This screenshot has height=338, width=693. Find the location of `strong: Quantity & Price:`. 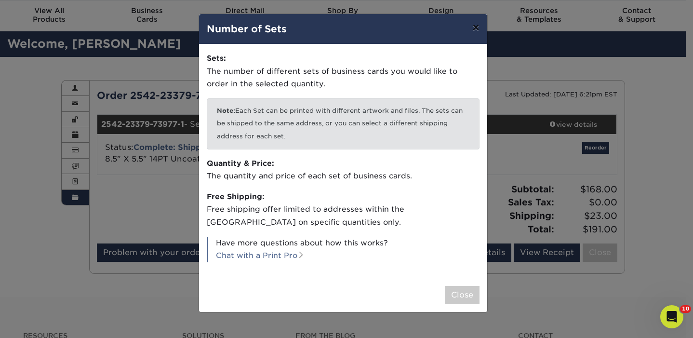

strong: Quantity & Price: is located at coordinates (241, 163).